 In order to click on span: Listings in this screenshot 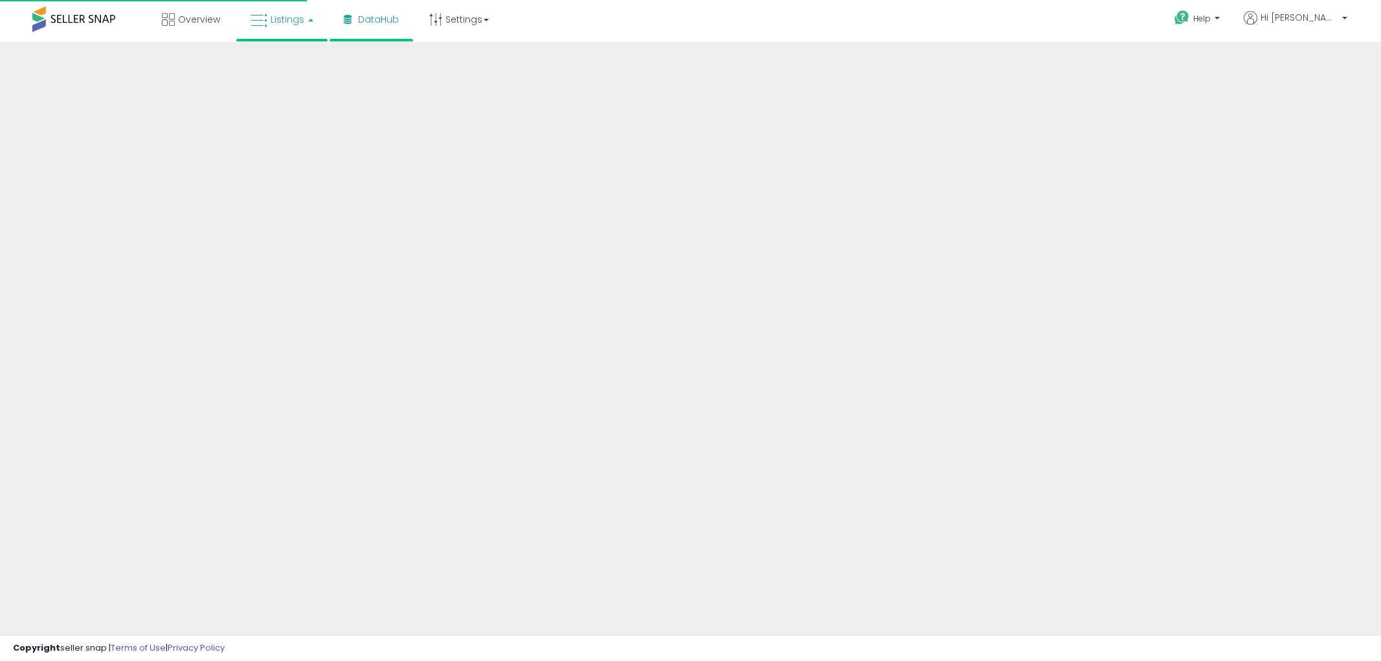, I will do `click(287, 19)`.